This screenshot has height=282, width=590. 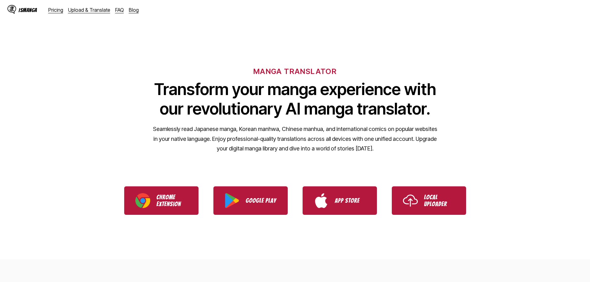 I want to click on h1: Transform your manga experience with our revolutionary AI manga translator., so click(x=295, y=99).